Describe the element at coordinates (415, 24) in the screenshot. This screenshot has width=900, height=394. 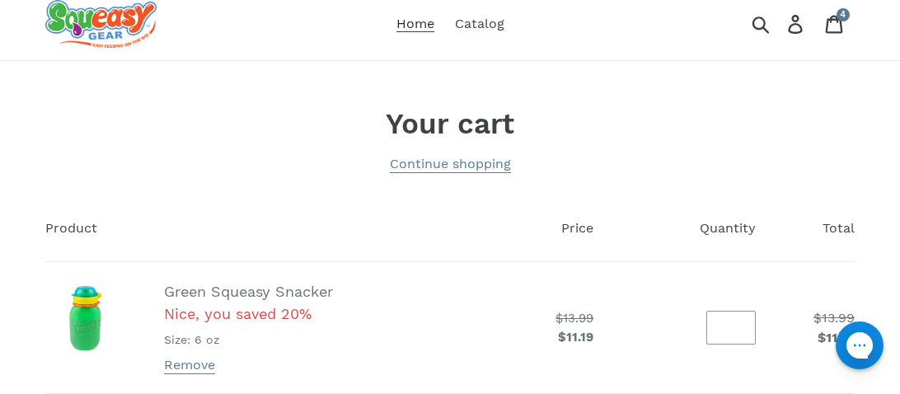
I see `a: Home` at that location.